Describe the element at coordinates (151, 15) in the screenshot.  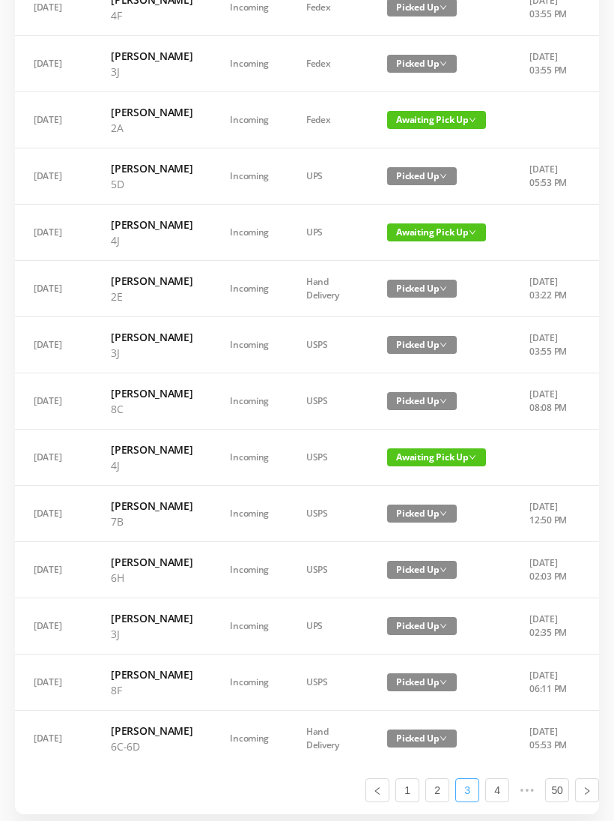
I see `p: 4F` at that location.